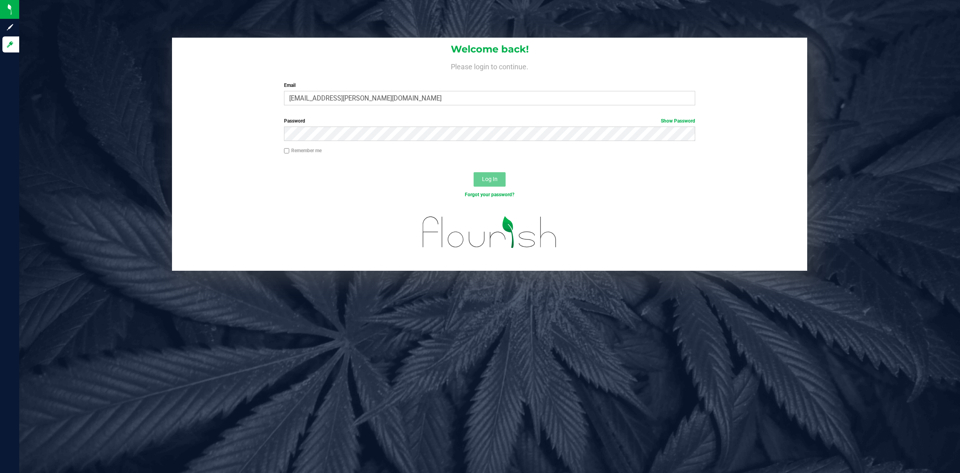  What do you see at coordinates (295, 121) in the screenshot?
I see `span: Password` at bounding box center [295, 121].